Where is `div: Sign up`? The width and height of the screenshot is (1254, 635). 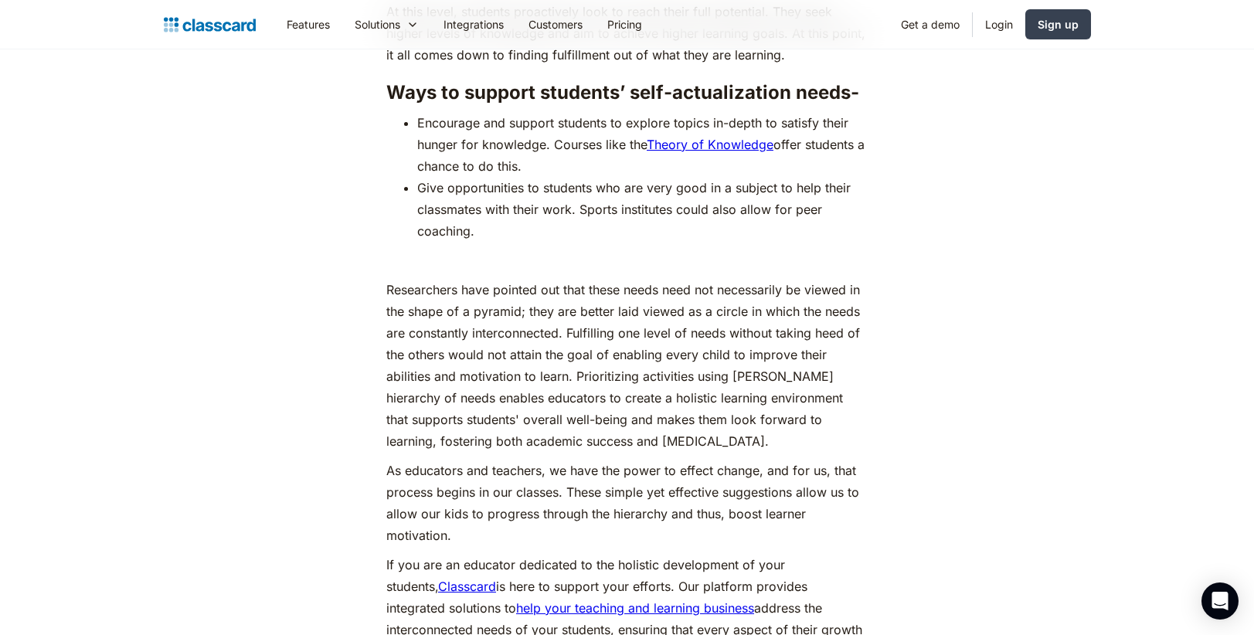 div: Sign up is located at coordinates (1057, 24).